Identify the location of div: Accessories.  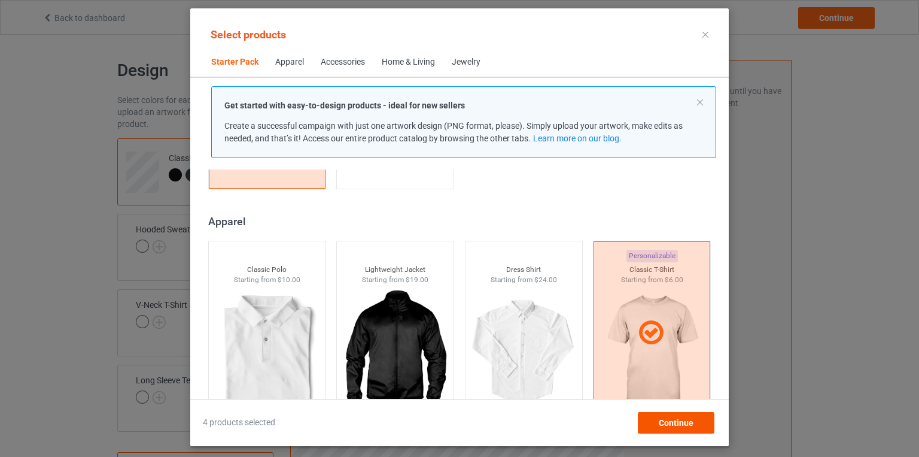
(343, 62).